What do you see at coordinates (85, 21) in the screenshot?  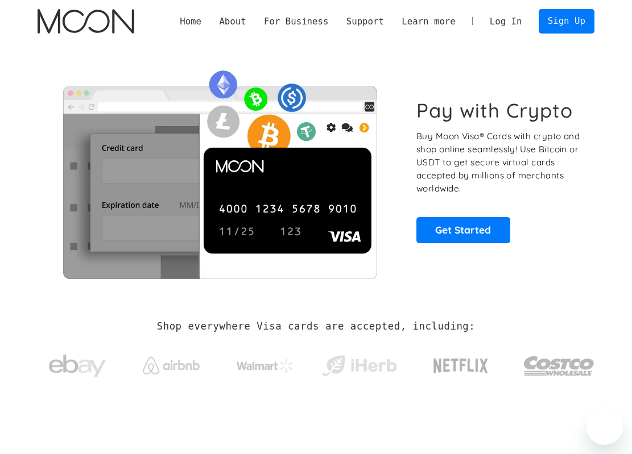 I see `img: Moon Logo` at bounding box center [85, 21].